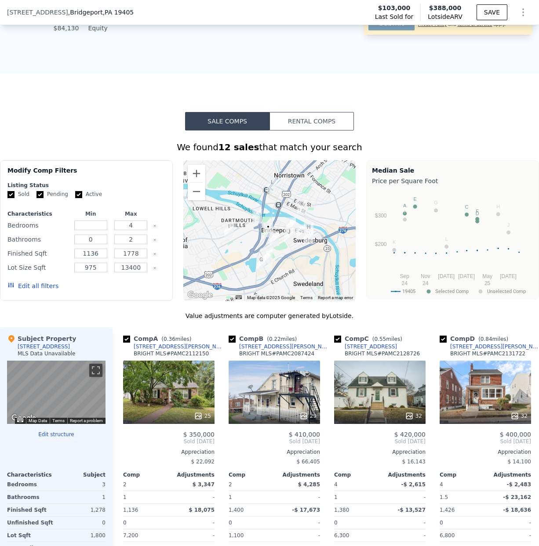 The width and height of the screenshot is (539, 546). Describe the element at coordinates (118, 12) in the screenshot. I see `span: , PA 19405` at that location.